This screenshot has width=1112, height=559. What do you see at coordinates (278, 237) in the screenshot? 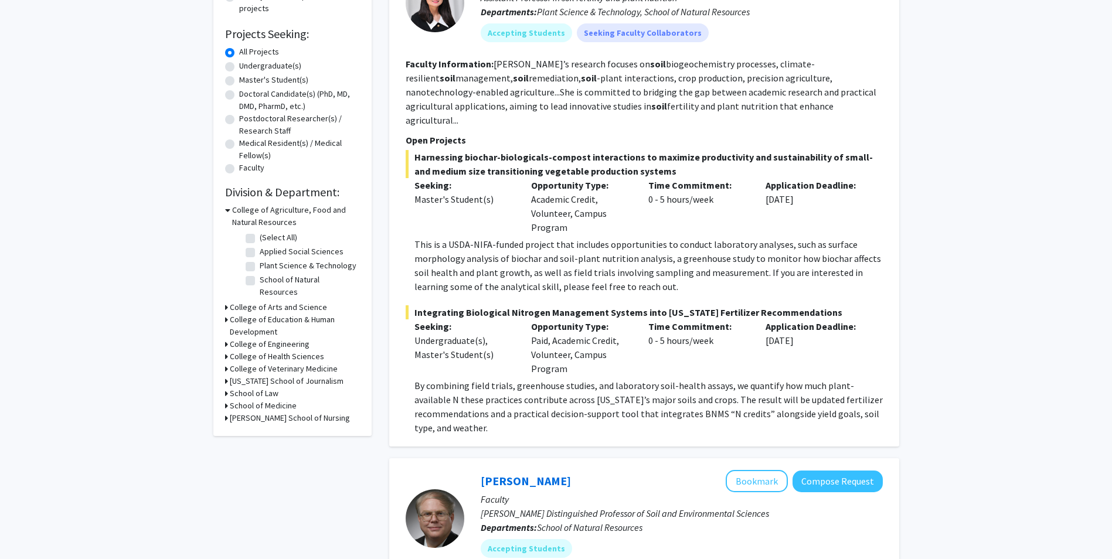
I see `label: (Select All)` at bounding box center [278, 237].